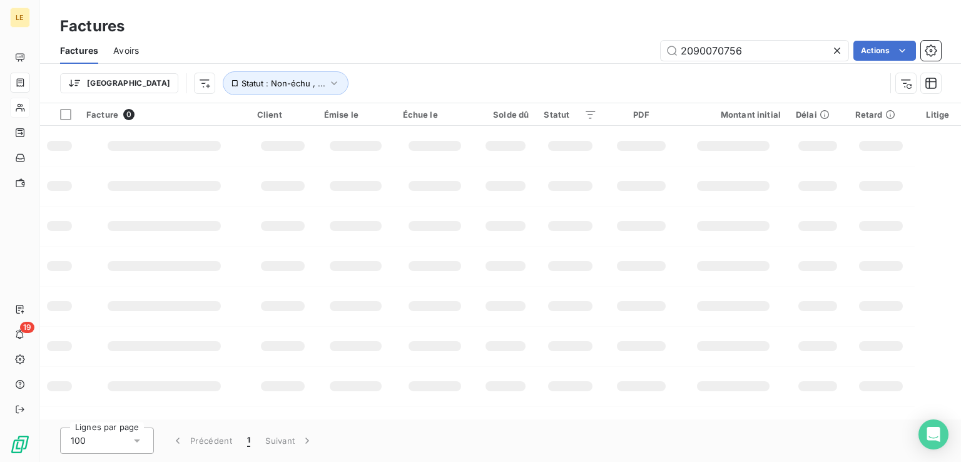  Describe the element at coordinates (79, 51) in the screenshot. I see `span: Factures` at that location.